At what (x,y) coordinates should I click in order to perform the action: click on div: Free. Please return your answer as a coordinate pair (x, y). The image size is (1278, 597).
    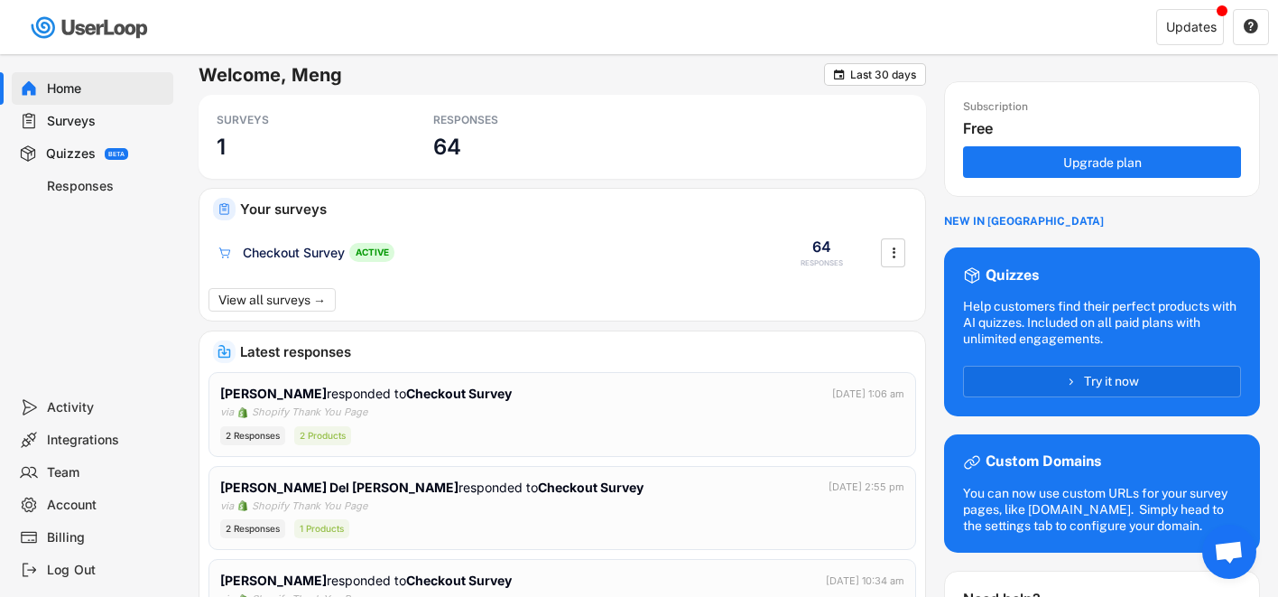
    Looking at the image, I should click on (1106, 128).